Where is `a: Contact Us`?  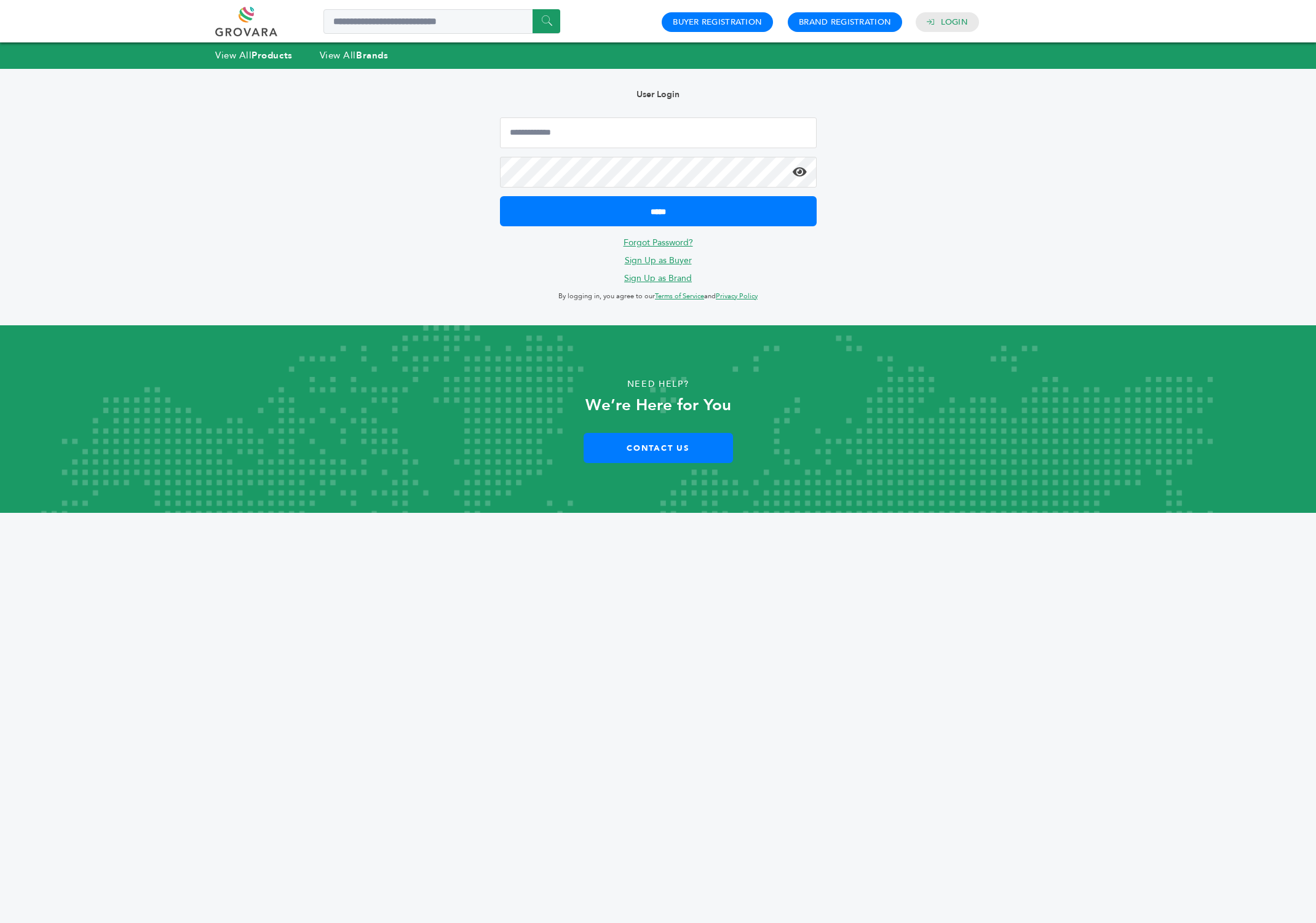 a: Contact Us is located at coordinates (658, 447).